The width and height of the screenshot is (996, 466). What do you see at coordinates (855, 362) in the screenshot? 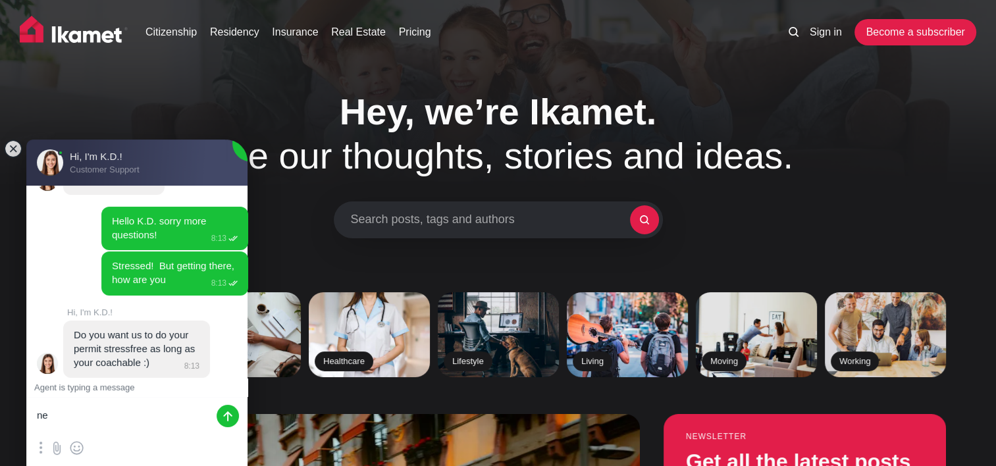
I see `h2: Working` at bounding box center [855, 362].